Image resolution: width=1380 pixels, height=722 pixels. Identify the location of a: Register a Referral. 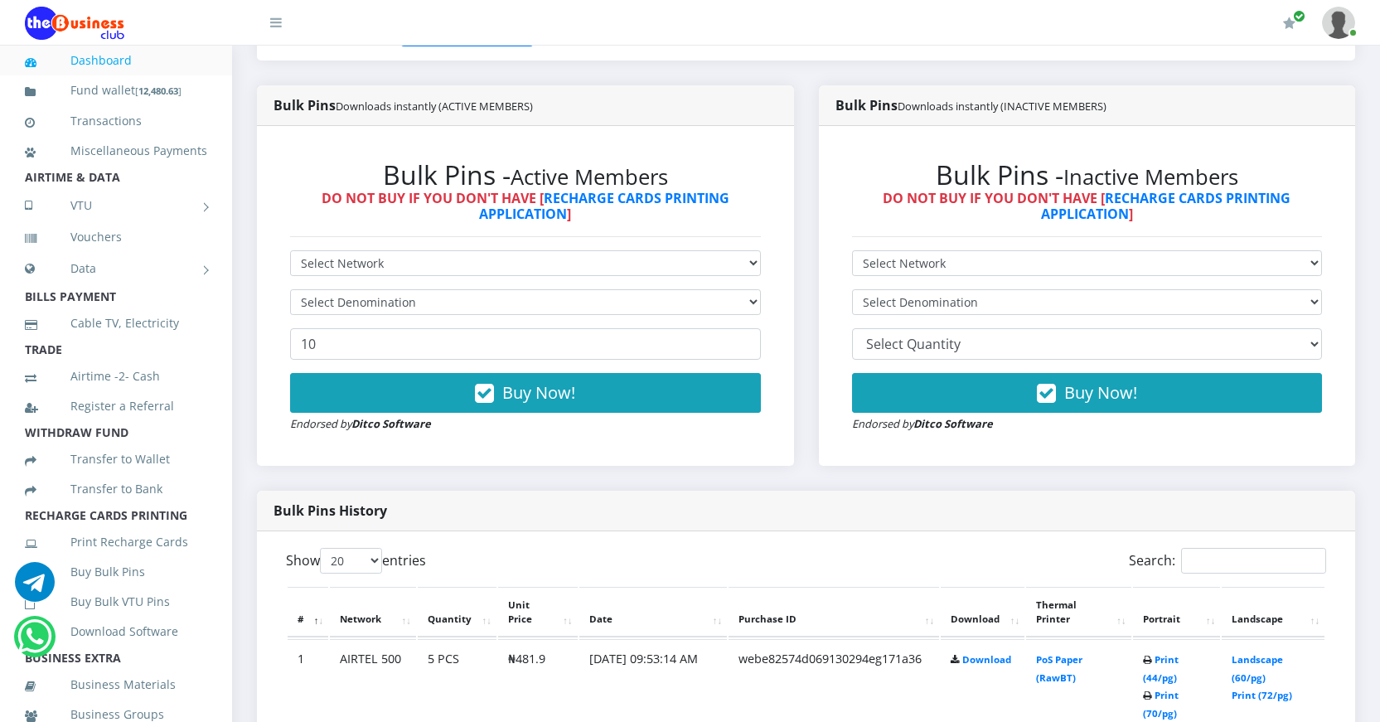
(116, 406).